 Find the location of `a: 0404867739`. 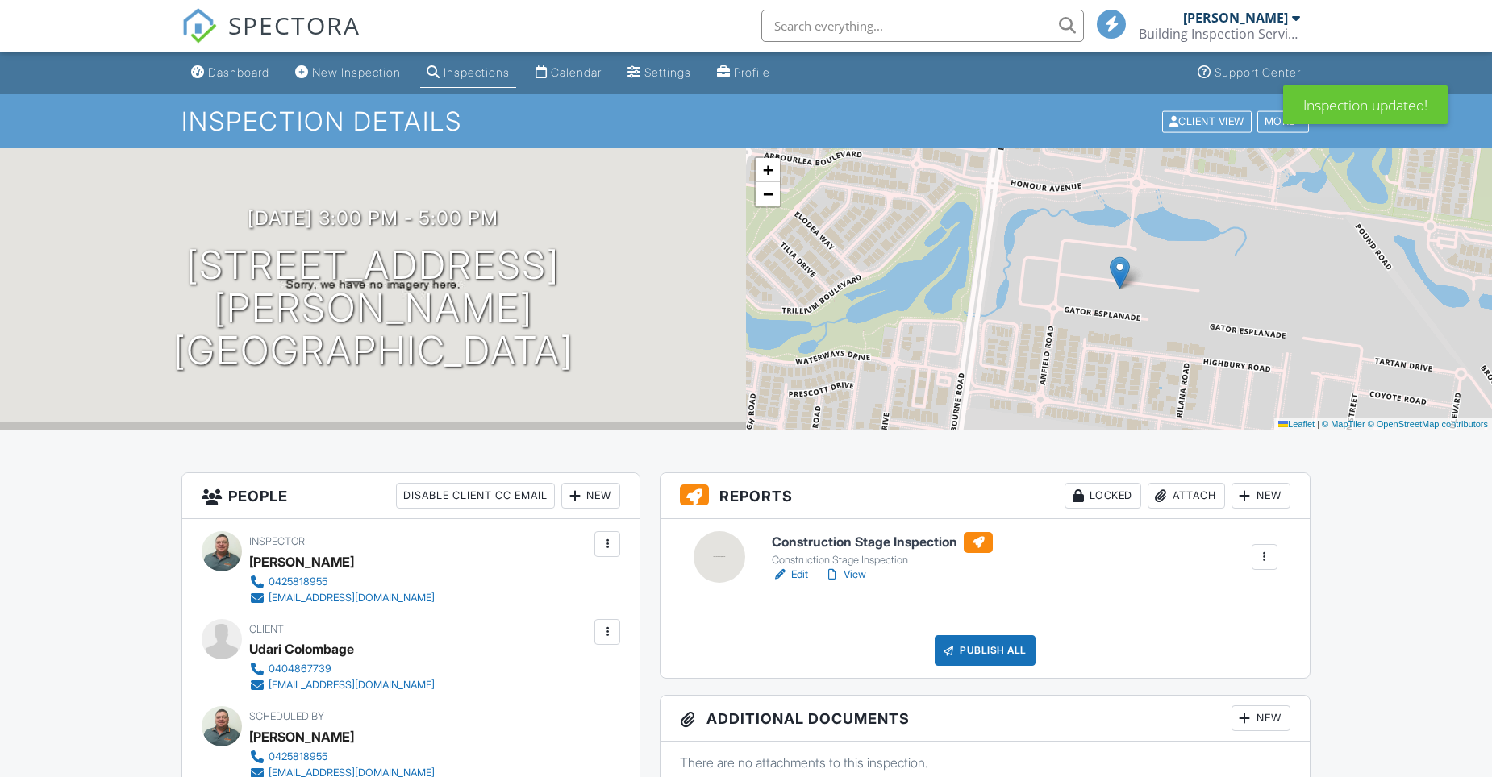

a: 0404867739 is located at coordinates (342, 669).